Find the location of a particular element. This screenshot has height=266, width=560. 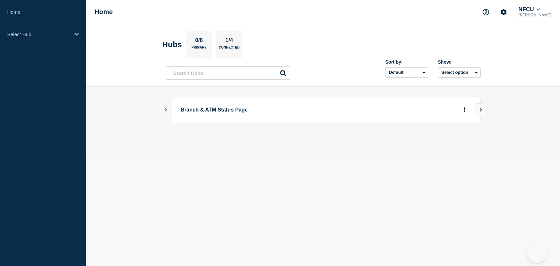

p: 0/8 is located at coordinates (199, 41).